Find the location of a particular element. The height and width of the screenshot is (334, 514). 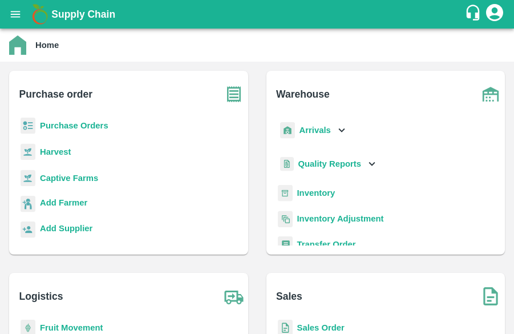

b: Purchase order is located at coordinates (56, 94).